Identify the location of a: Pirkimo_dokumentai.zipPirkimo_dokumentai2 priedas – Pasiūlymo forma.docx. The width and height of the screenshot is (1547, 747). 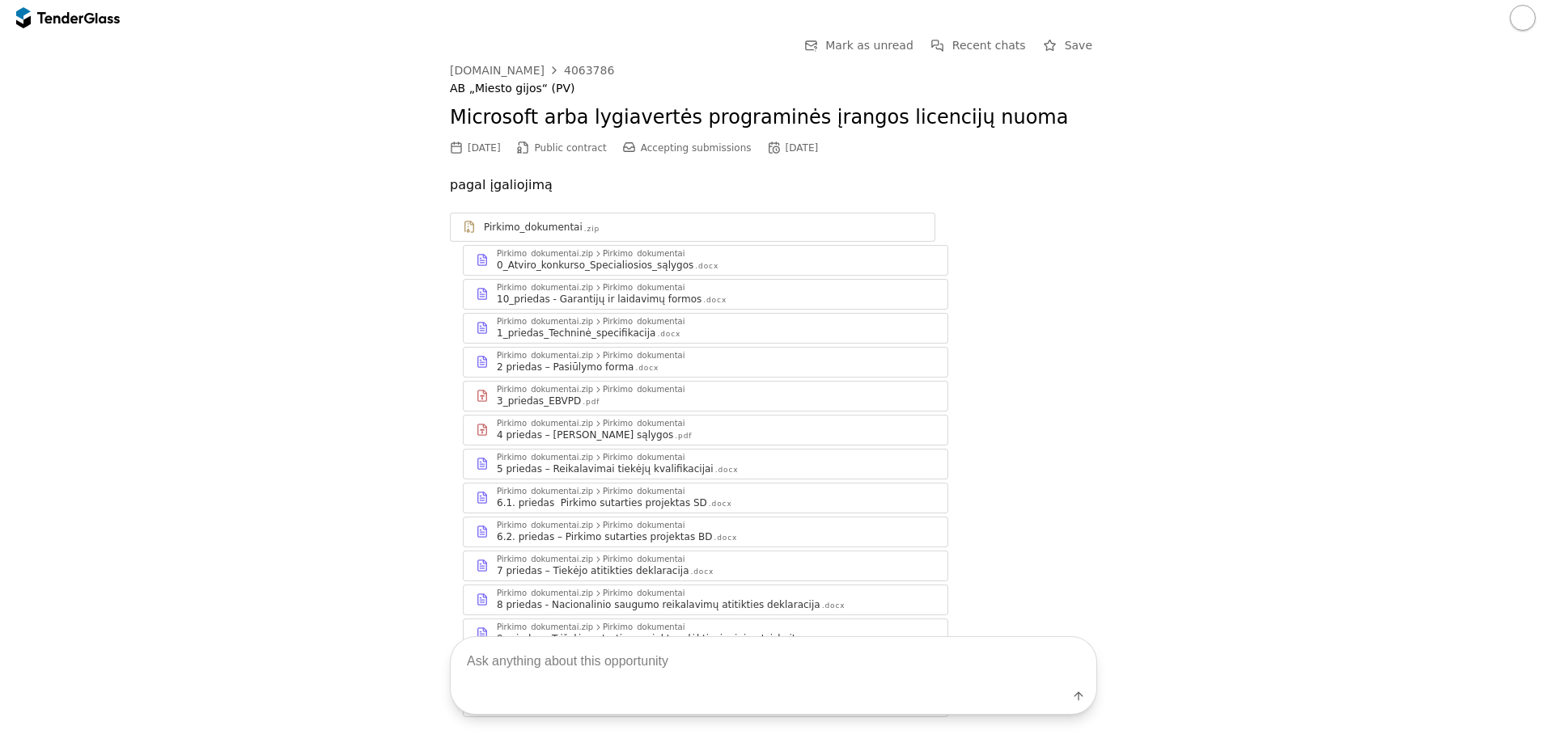
(705, 362).